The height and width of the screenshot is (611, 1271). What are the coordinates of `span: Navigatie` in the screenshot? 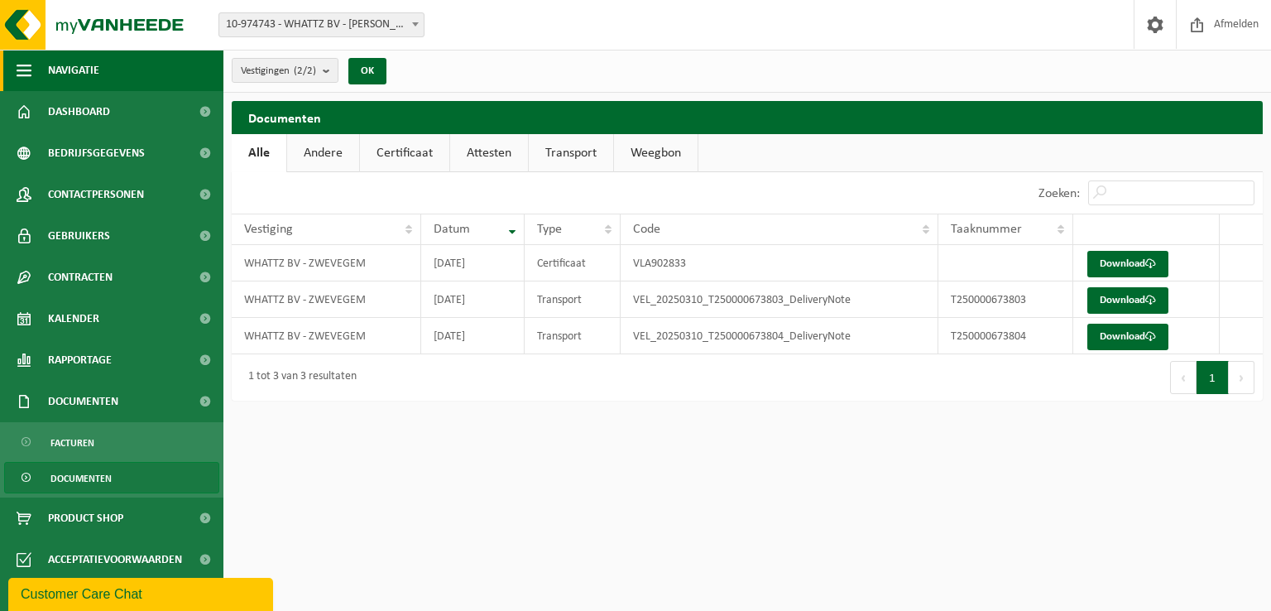 It's located at (74, 70).